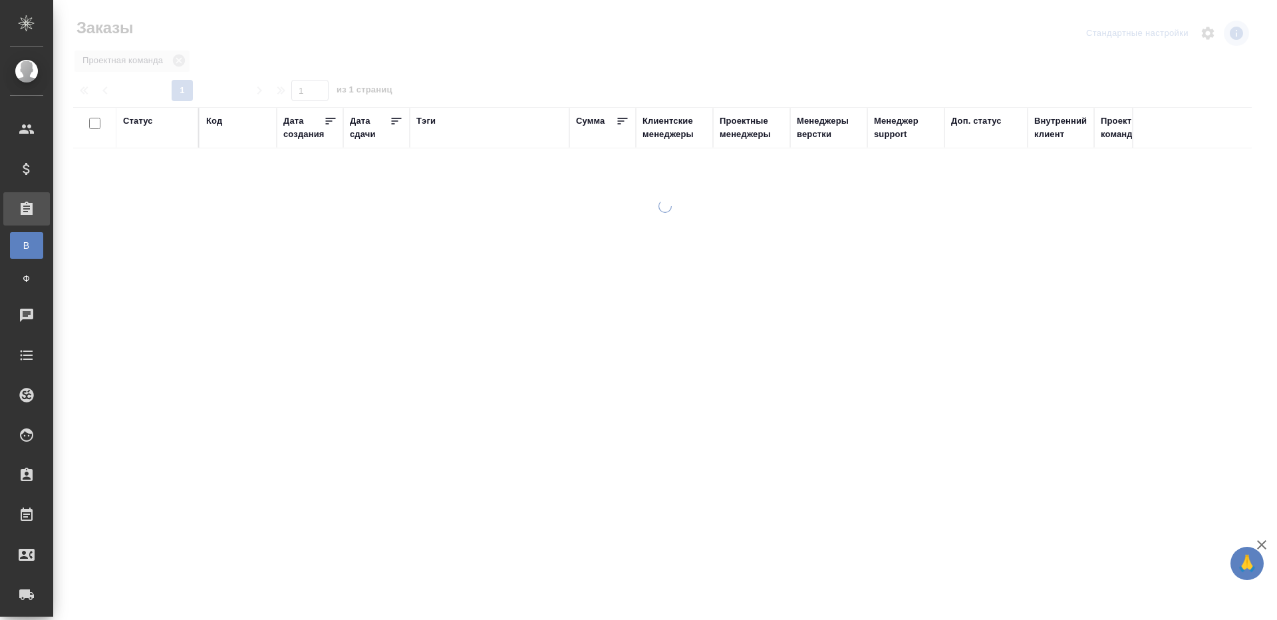  I want to click on span: В, so click(27, 245).